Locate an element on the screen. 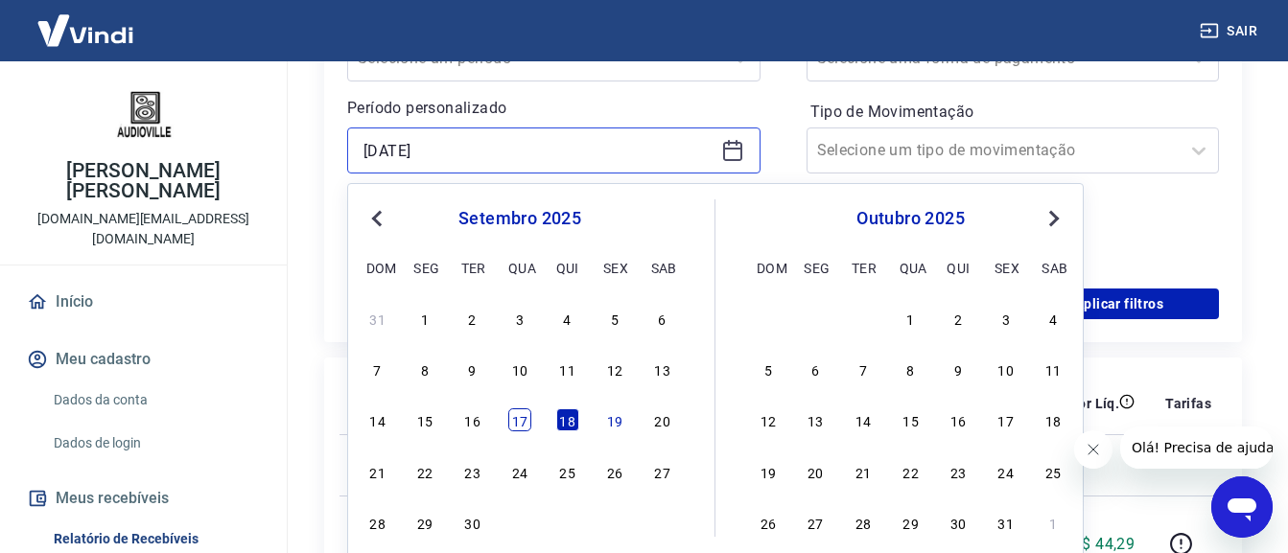  div: Choose domingo, 31 de agosto de 2025 is located at coordinates (378, 318).